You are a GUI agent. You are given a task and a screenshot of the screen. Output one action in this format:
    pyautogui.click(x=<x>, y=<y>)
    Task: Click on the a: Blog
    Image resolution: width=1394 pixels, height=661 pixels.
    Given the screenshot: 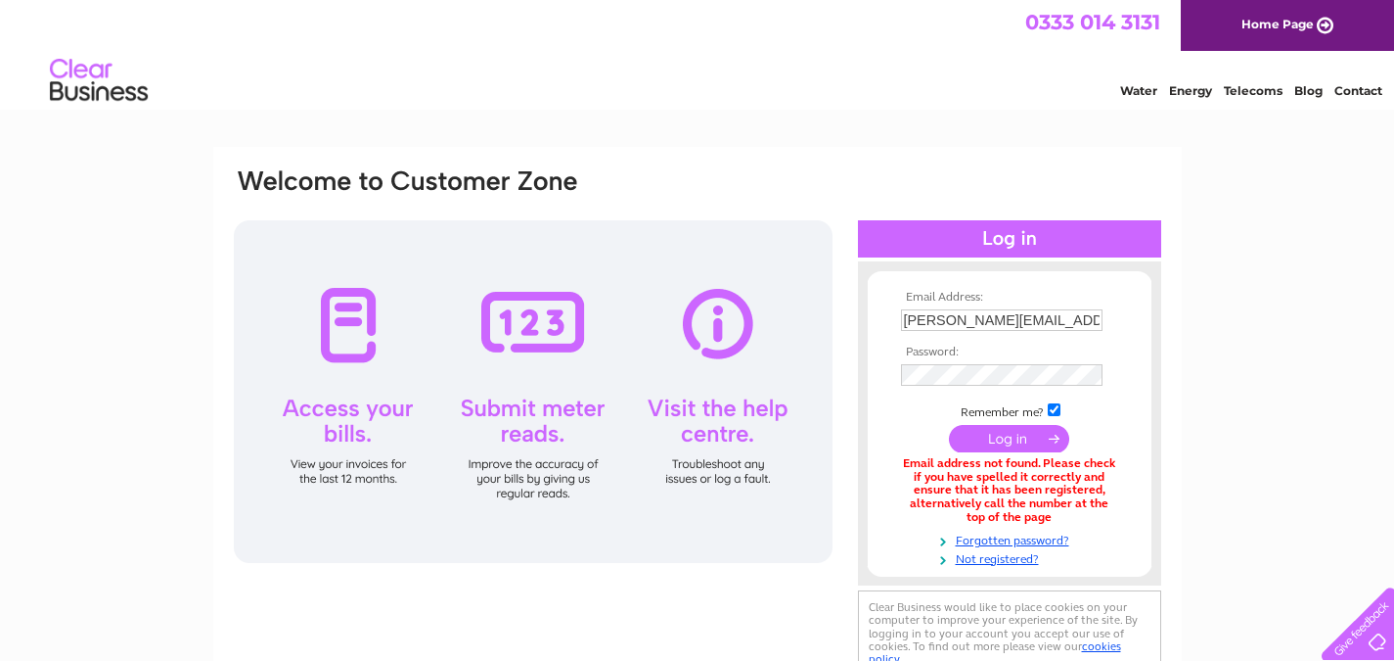 What is the action you would take?
    pyautogui.click(x=1308, y=90)
    